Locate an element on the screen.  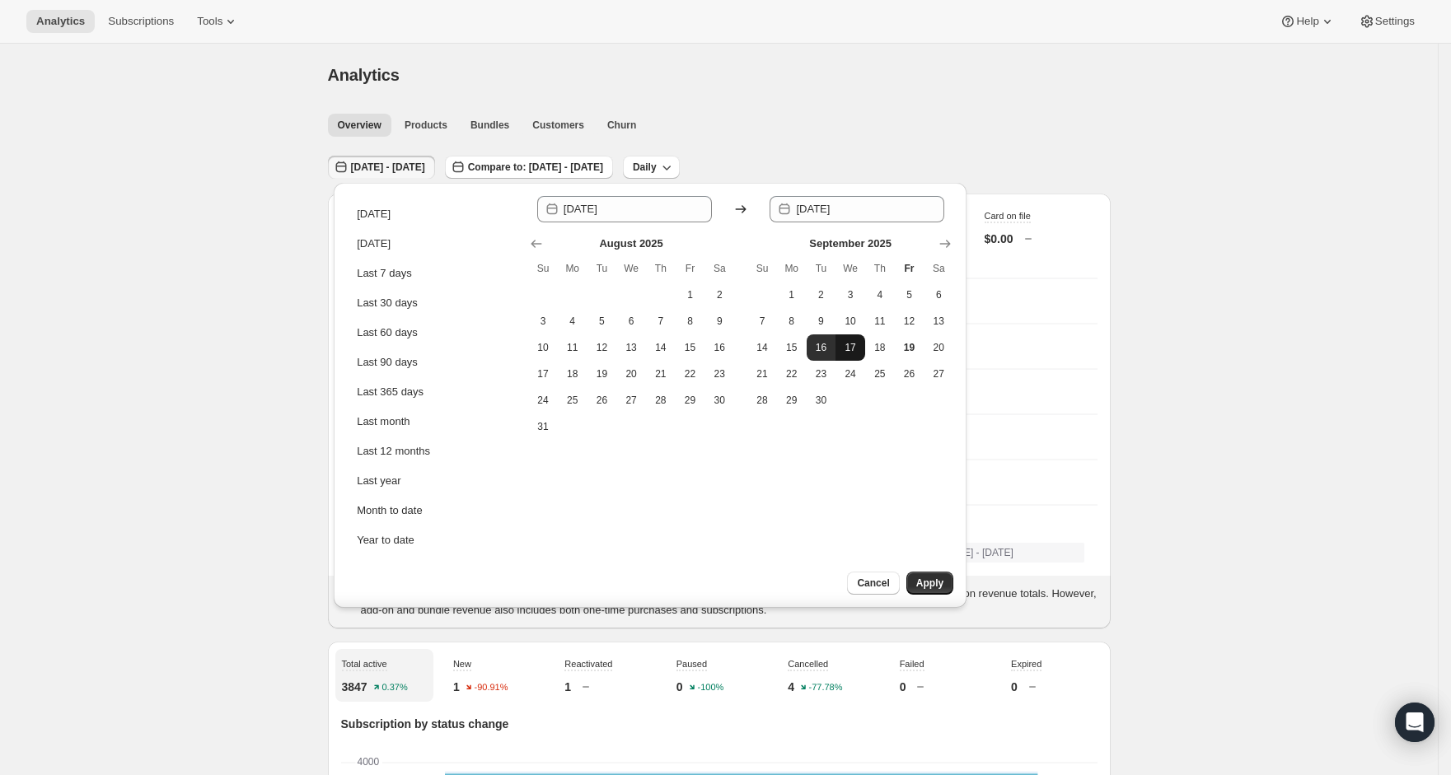
text: -90.91% is located at coordinates (490, 688).